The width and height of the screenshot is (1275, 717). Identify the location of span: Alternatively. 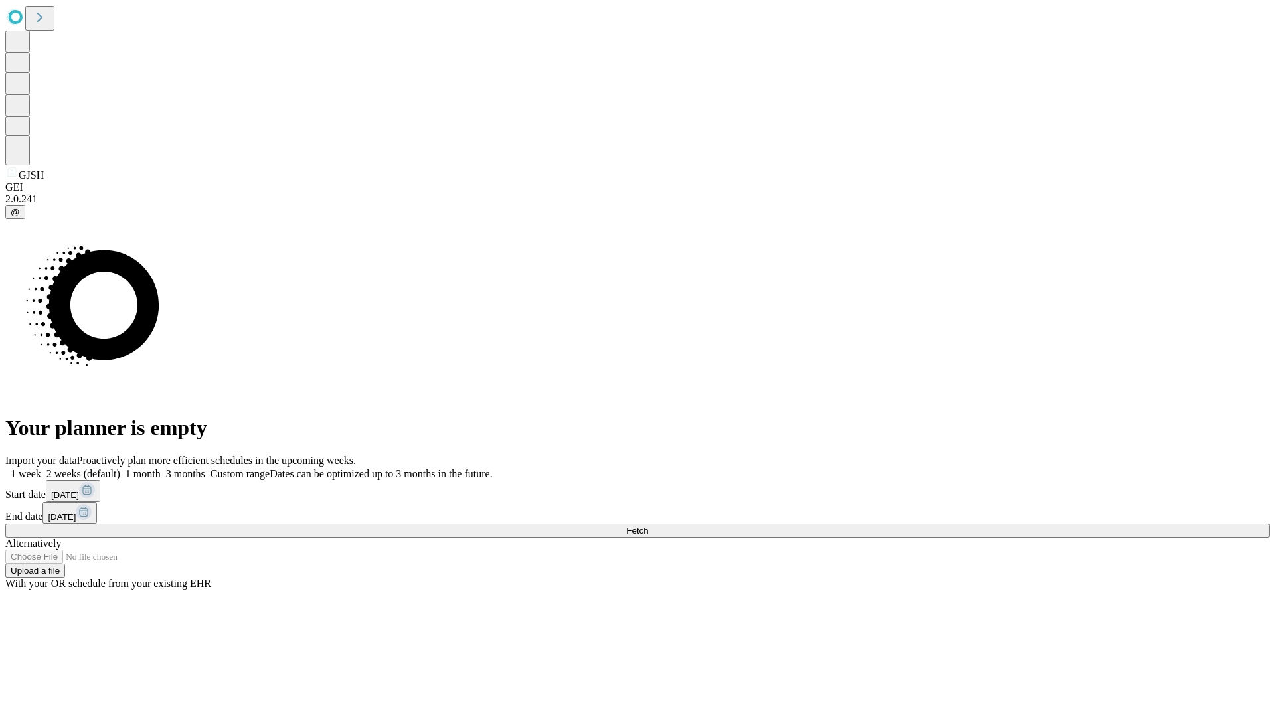
(33, 543).